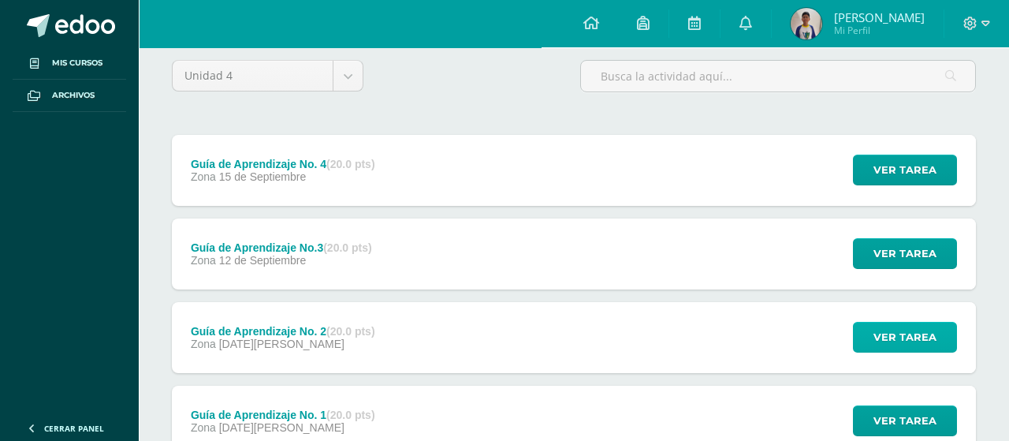 Image resolution: width=1009 pixels, height=441 pixels. What do you see at coordinates (283, 164) in the screenshot?
I see `div: Guía de Aprendizaje No. 4` at bounding box center [283, 164].